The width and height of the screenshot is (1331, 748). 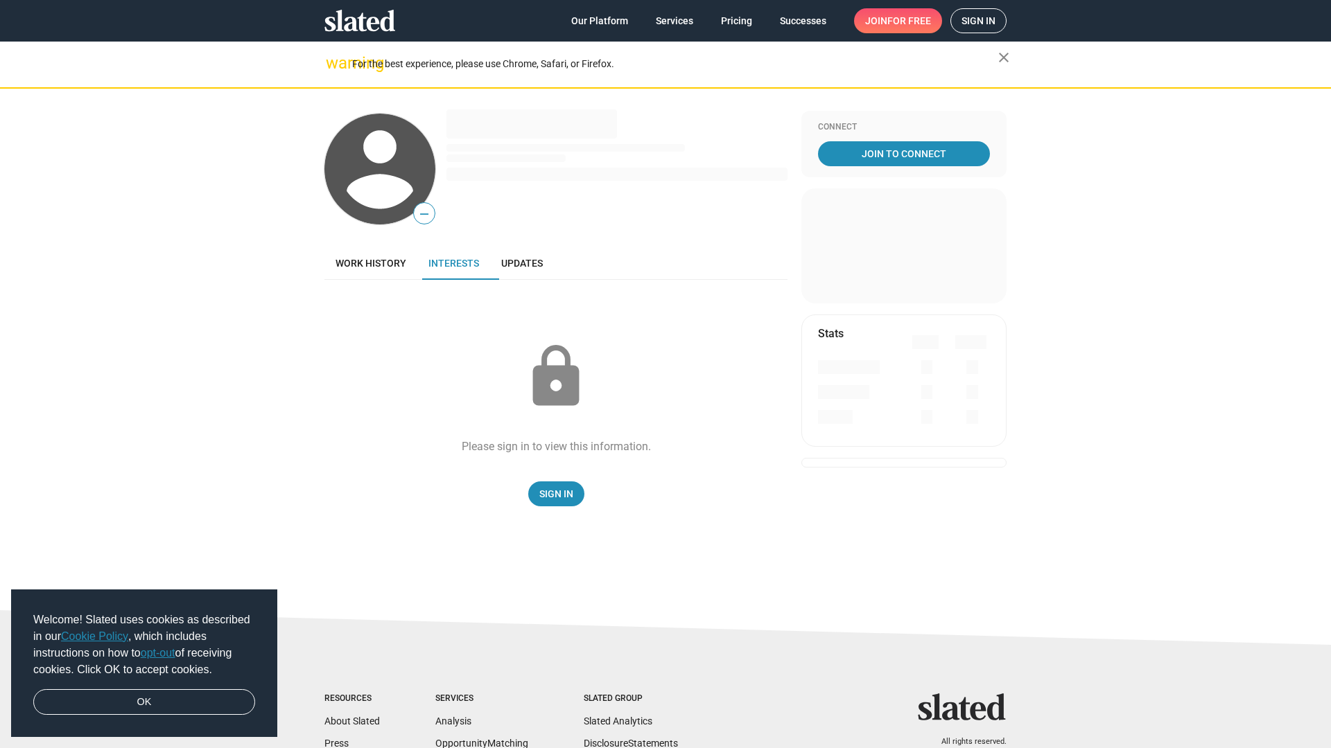 I want to click on a: Join To Connect, so click(x=904, y=154).